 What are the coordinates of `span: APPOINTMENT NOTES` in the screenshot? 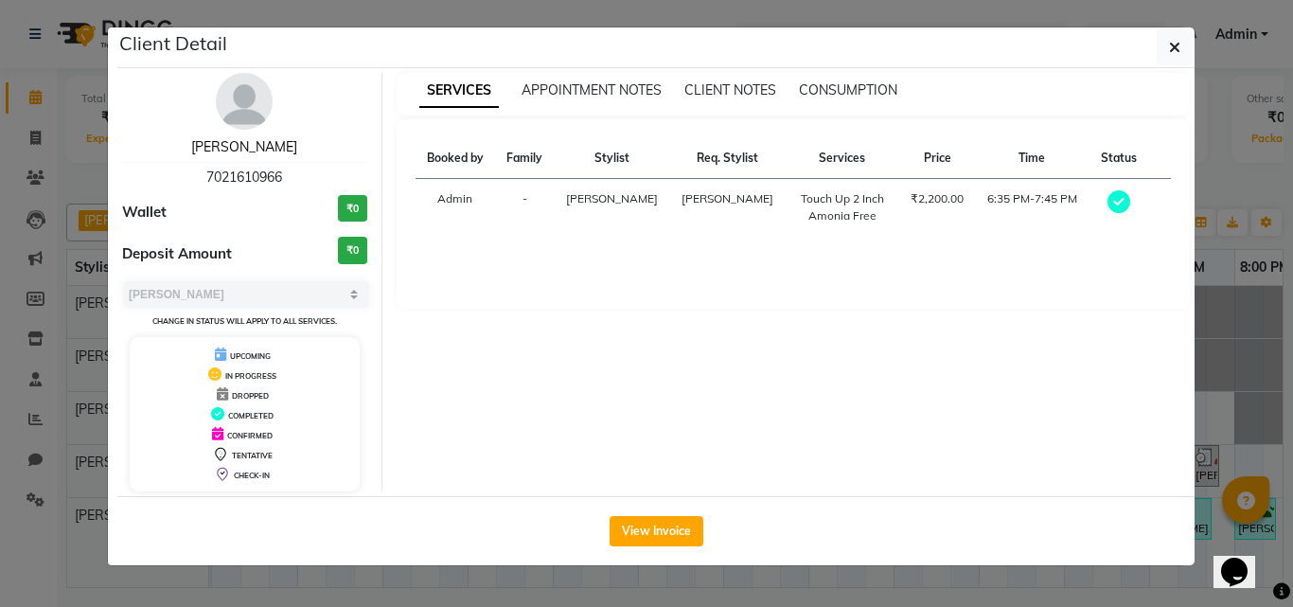 It's located at (592, 90).